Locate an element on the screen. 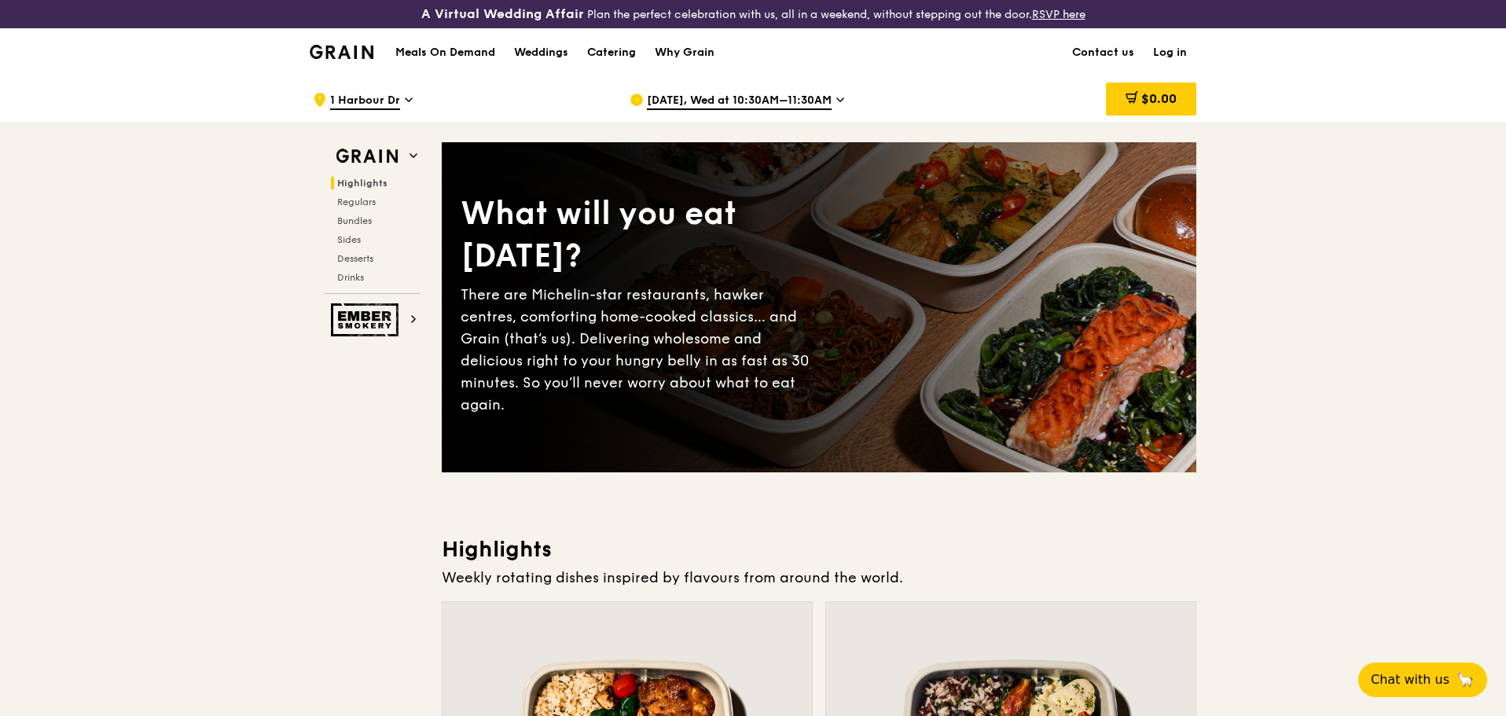 Image resolution: width=1506 pixels, height=716 pixels. span: Desserts is located at coordinates (355, 259).